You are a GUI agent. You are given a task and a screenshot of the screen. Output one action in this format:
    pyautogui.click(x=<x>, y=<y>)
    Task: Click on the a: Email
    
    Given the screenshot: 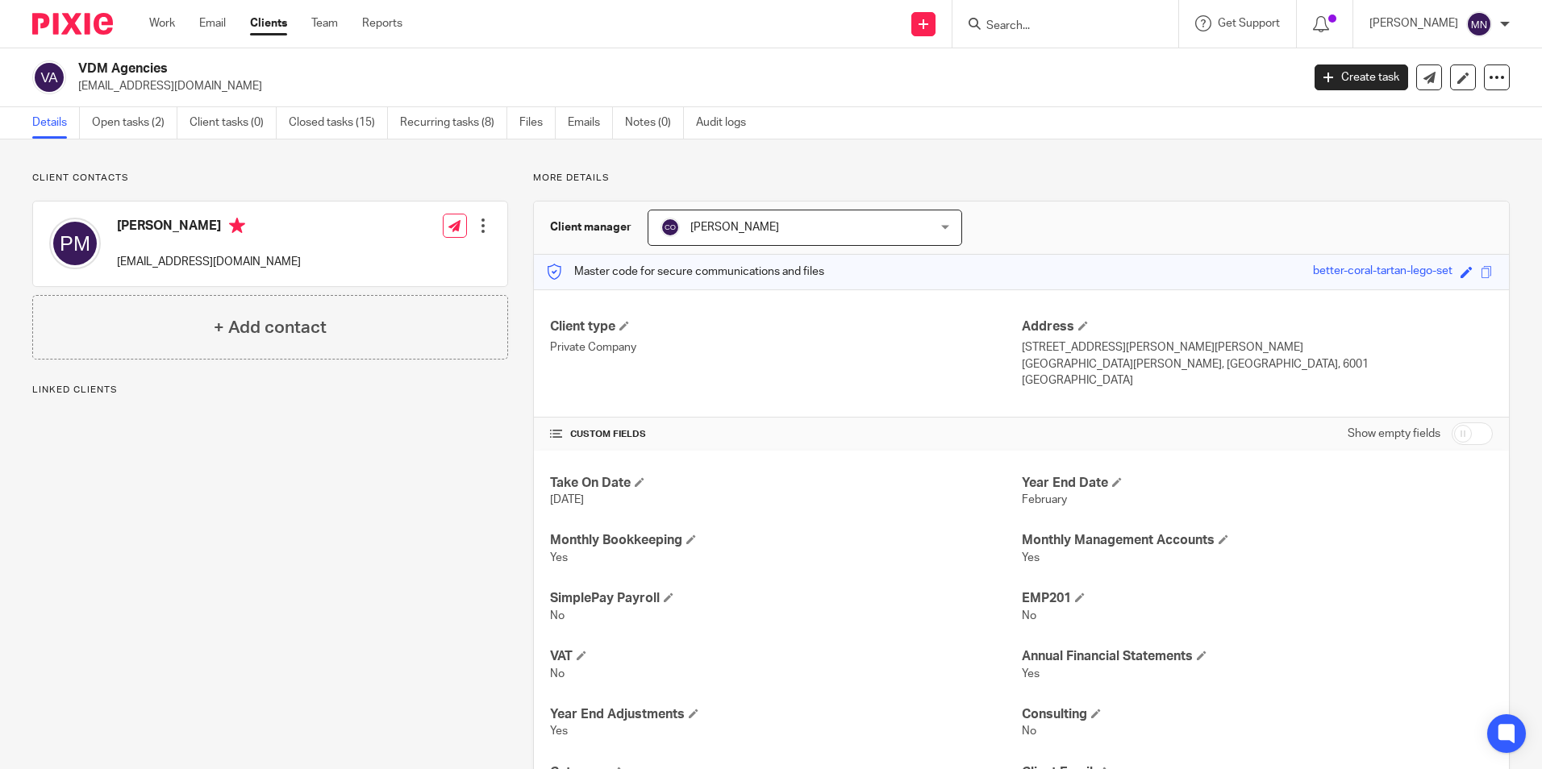 What is the action you would take?
    pyautogui.click(x=212, y=23)
    